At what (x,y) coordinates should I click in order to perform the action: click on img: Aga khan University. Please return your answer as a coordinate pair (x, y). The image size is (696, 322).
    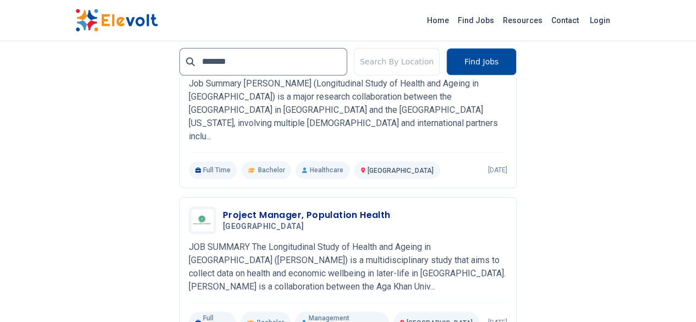
    Looking at the image, I should click on (202, 220).